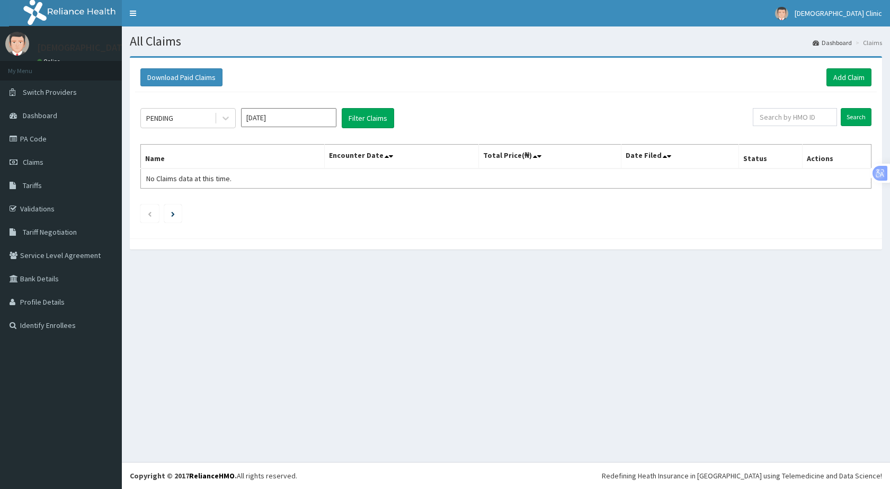 This screenshot has height=489, width=890. I want to click on button: Filter Claims, so click(367, 118).